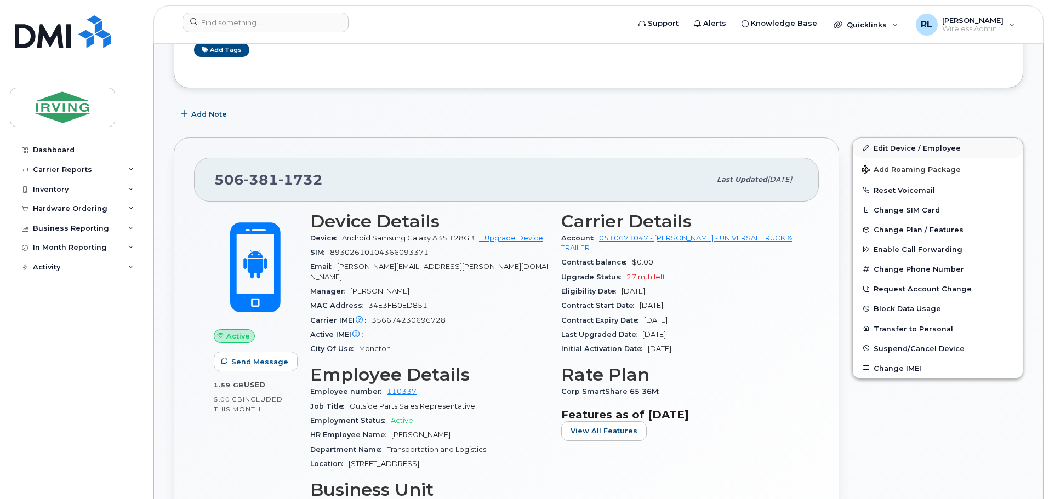  I want to click on span: 34E3FB0ED851, so click(398, 305).